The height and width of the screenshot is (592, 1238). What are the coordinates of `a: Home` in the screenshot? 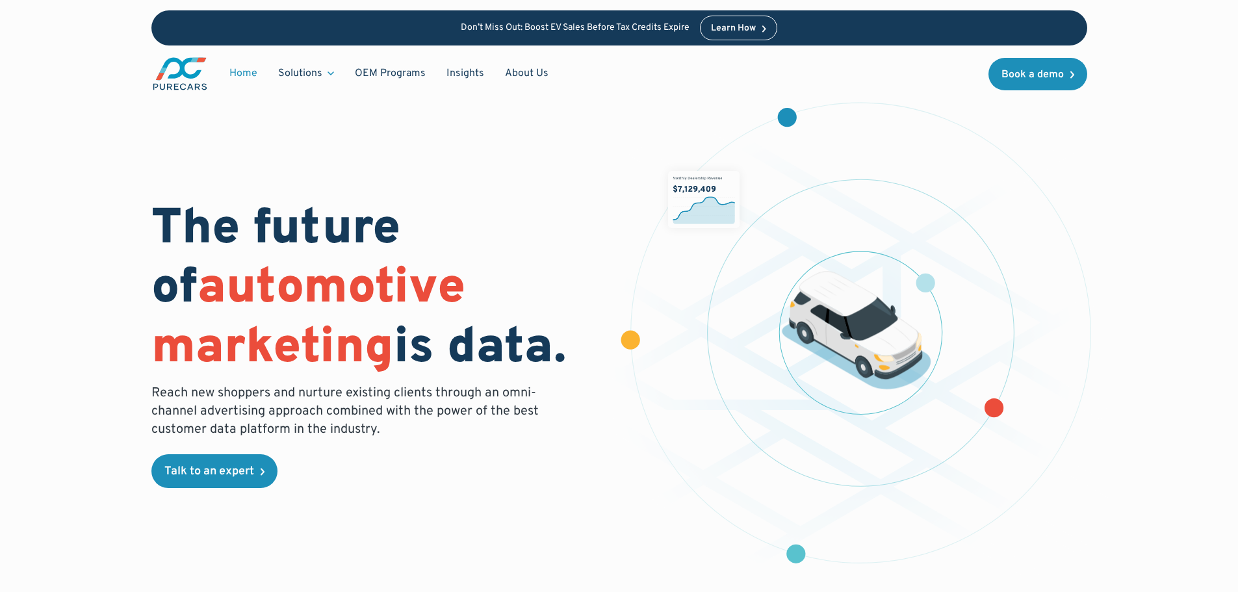 It's located at (243, 73).